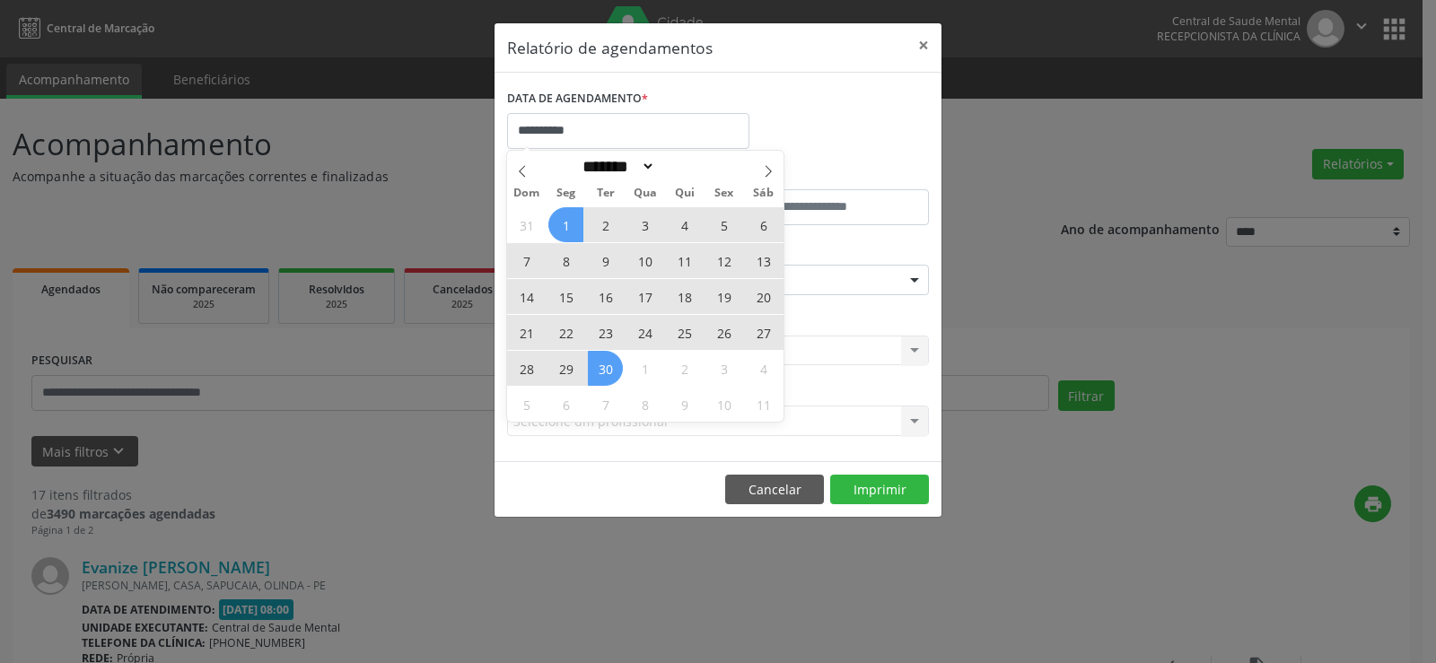 The width and height of the screenshot is (1436, 663). Describe the element at coordinates (645, 368) in the screenshot. I see `span: Outubro 1, 2025` at that location.